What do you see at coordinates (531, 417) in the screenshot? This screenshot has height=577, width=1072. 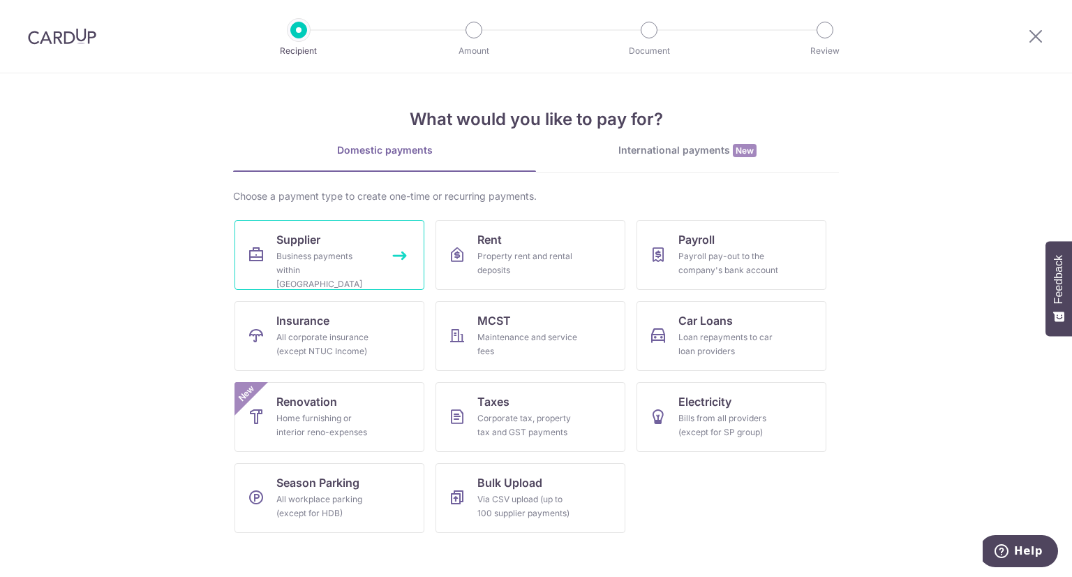 I see `a: TaxesCorporate tax, property tax and GST payments` at bounding box center [531, 417].